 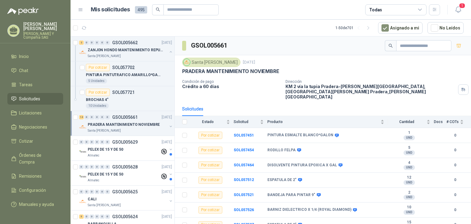 What do you see at coordinates (244, 165) in the screenshot?
I see `b: SOL057464` at bounding box center [244, 165].